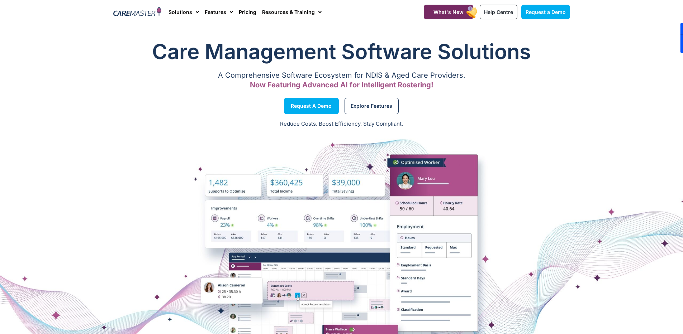 This screenshot has height=334, width=683. I want to click on a: Help Centre, so click(498, 12).